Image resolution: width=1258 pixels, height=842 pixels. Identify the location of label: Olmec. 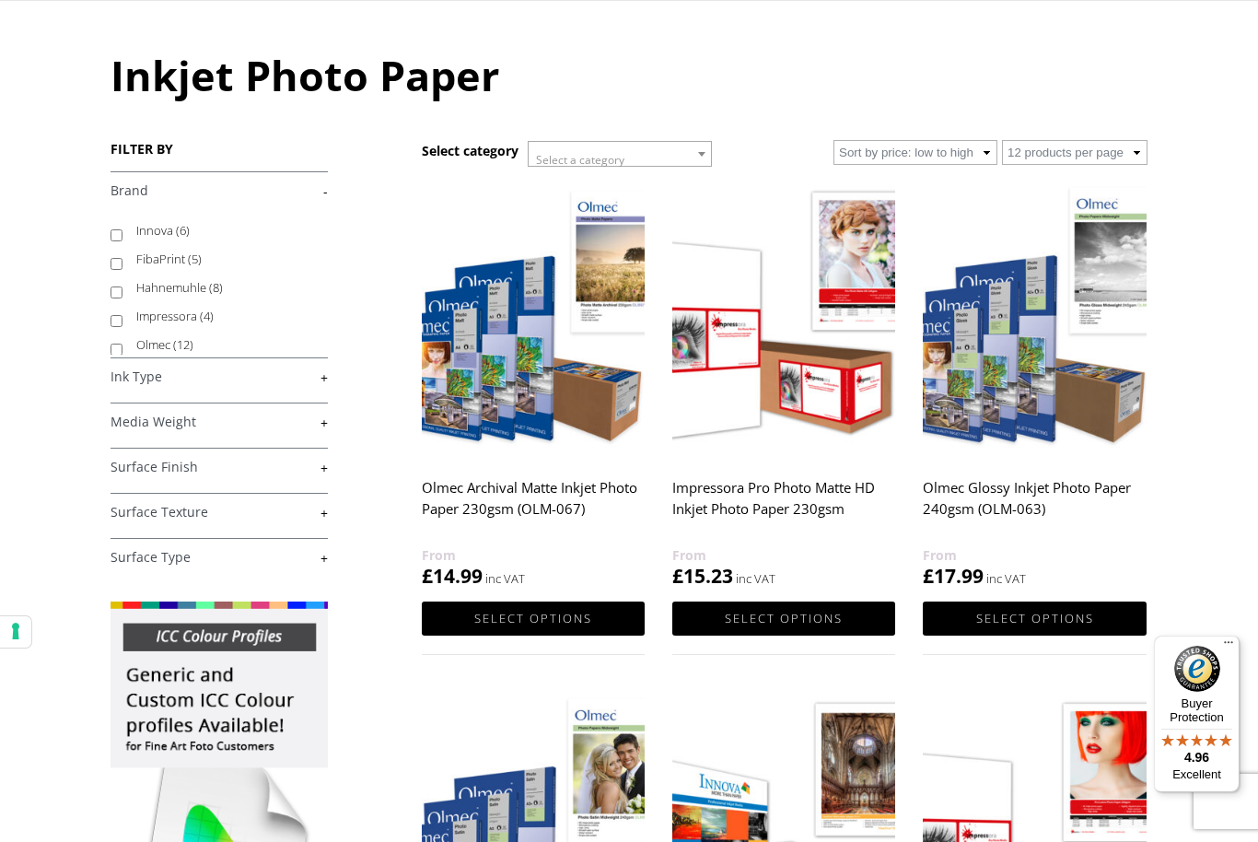
(223, 345).